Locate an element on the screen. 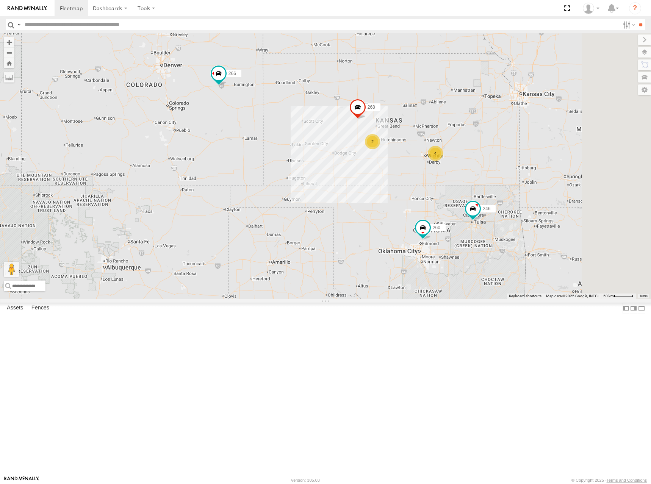 The height and width of the screenshot is (484, 651). div: 2 is located at coordinates (372, 142).